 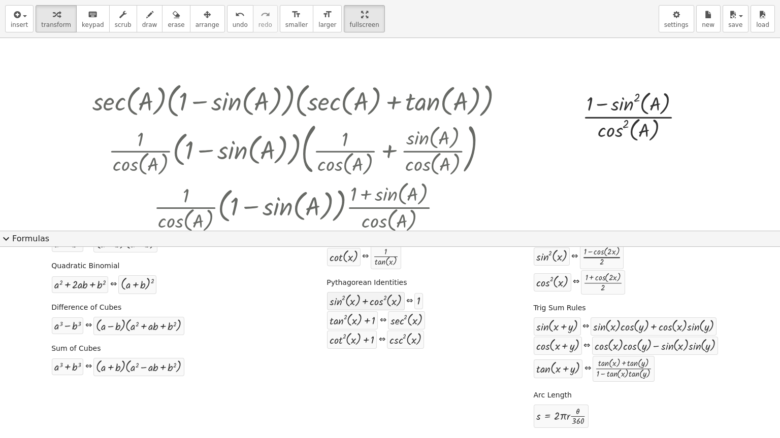 What do you see at coordinates (552, 396) in the screenshot?
I see `label: Arc Length` at bounding box center [552, 396].